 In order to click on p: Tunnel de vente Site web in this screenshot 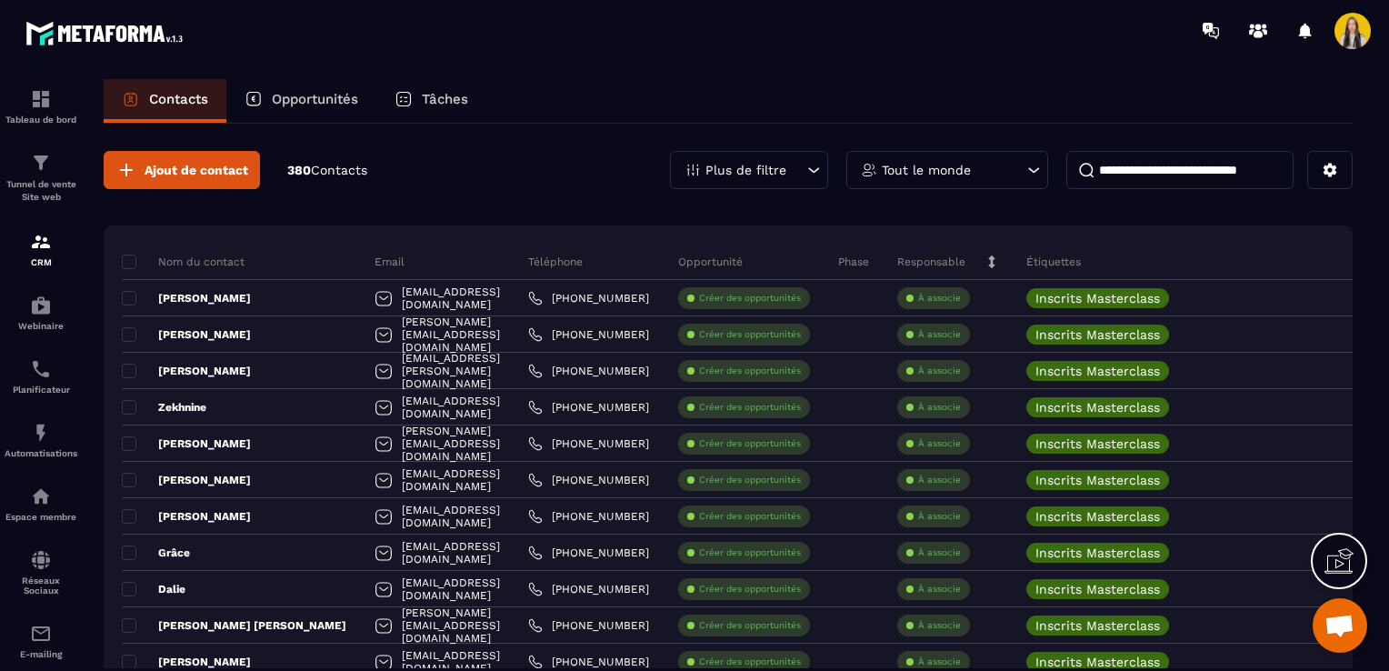, I will do `click(41, 191)`.